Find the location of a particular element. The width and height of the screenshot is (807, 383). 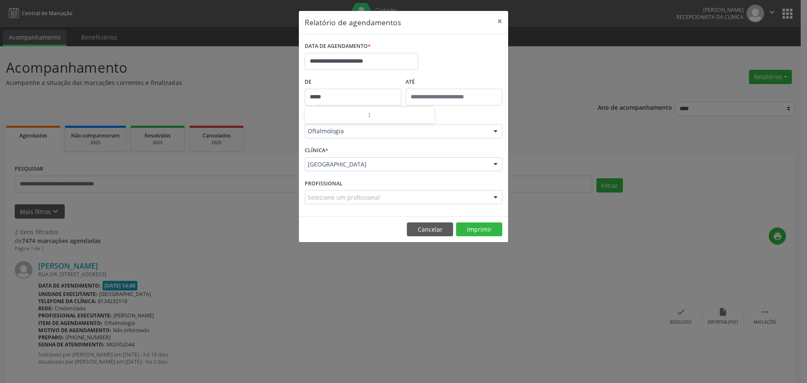

label: DATA DE AGENDAMENTO is located at coordinates (337, 46).